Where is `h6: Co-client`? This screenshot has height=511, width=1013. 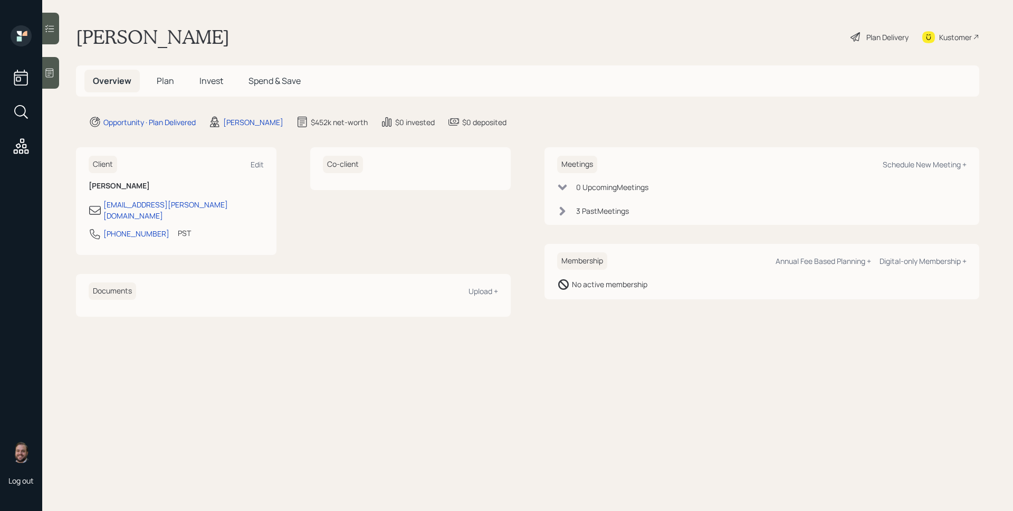
h6: Co-client is located at coordinates (343, 164).